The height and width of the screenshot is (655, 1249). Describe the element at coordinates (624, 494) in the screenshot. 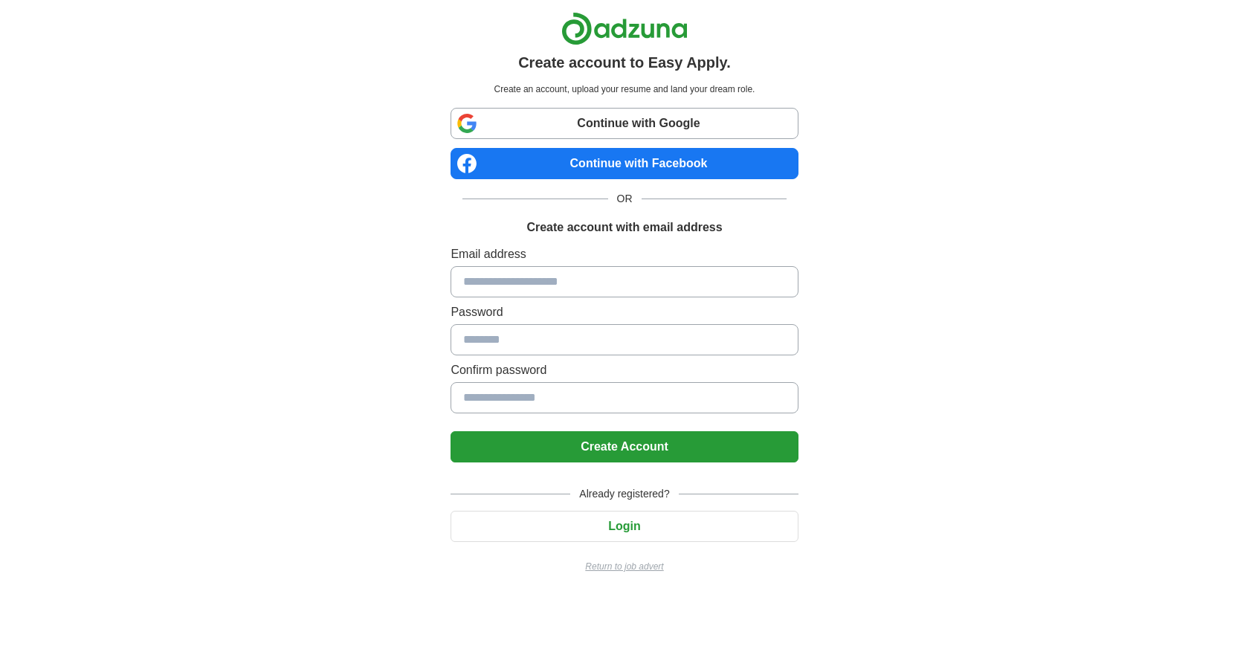

I see `span: Already registered?` at that location.